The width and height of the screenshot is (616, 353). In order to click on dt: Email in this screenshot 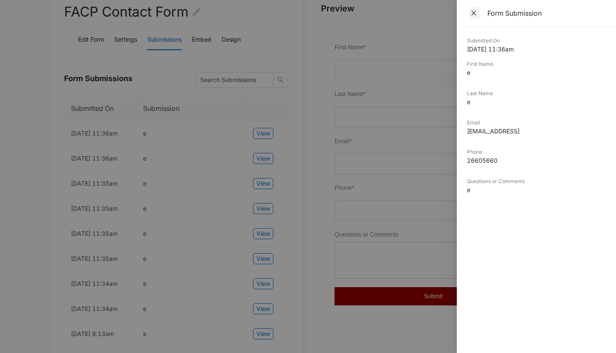, I will do `click(536, 123)`.